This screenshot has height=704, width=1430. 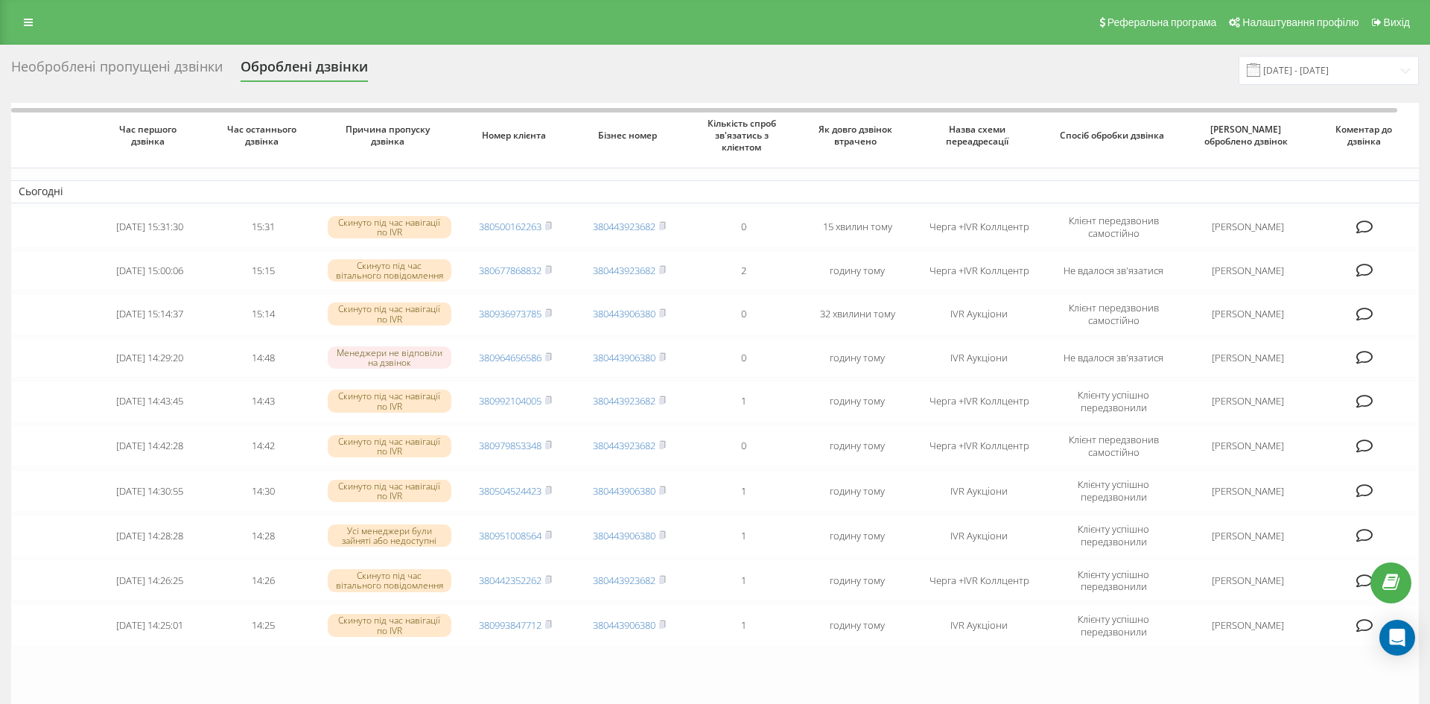 What do you see at coordinates (263, 314) in the screenshot?
I see `td: 15:14` at bounding box center [263, 314].